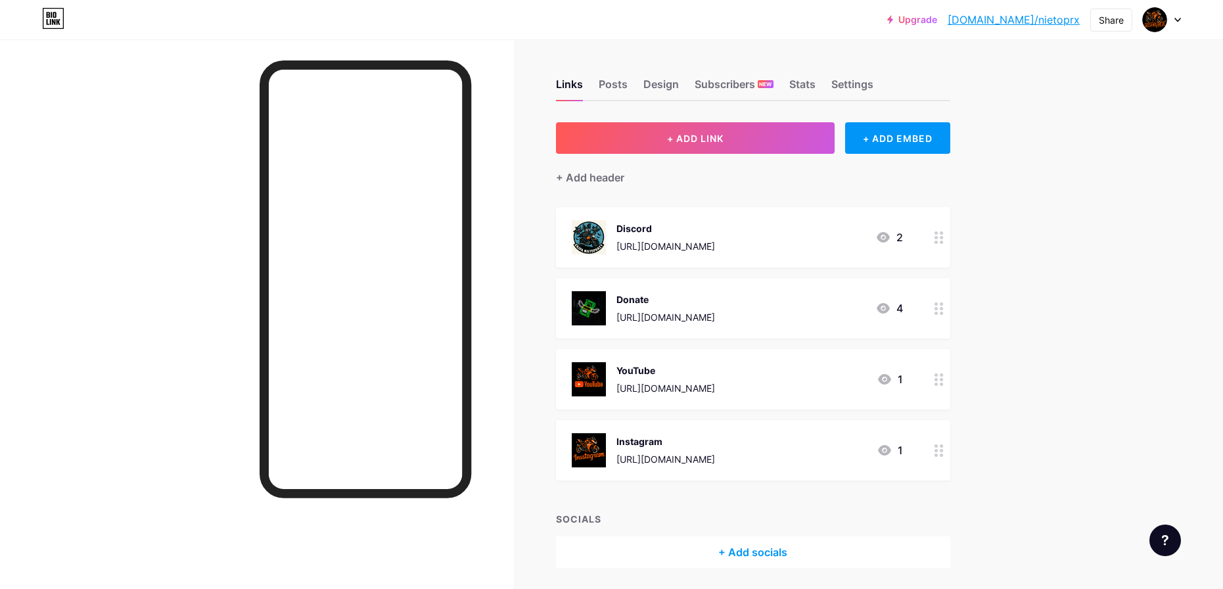 The width and height of the screenshot is (1223, 589). Describe the element at coordinates (765, 84) in the screenshot. I see `span: NEW` at that location.